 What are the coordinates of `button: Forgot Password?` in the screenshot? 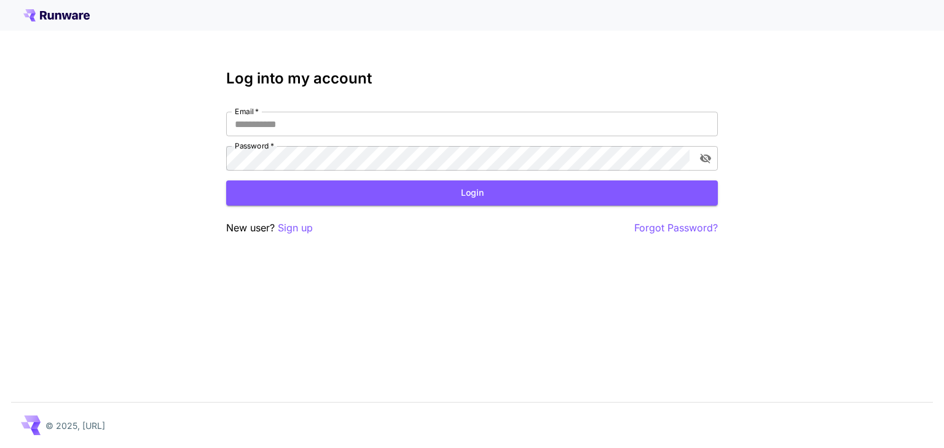 It's located at (676, 228).